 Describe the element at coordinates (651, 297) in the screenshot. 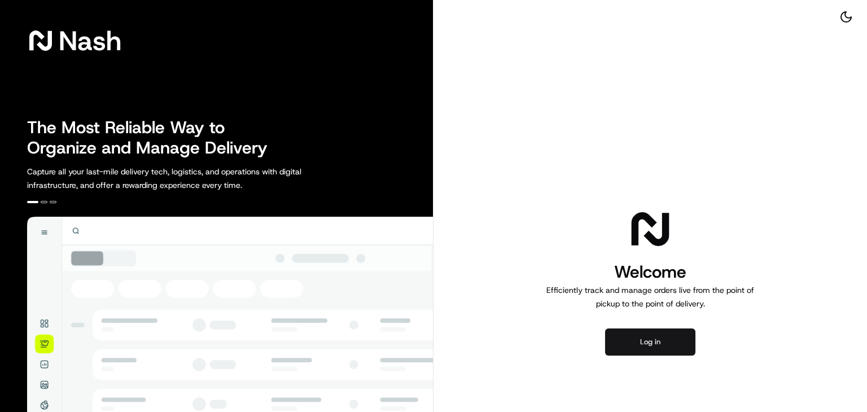

I see `p: Efficiently track and manage orders live from the point of pickup to the point of delivery.` at that location.